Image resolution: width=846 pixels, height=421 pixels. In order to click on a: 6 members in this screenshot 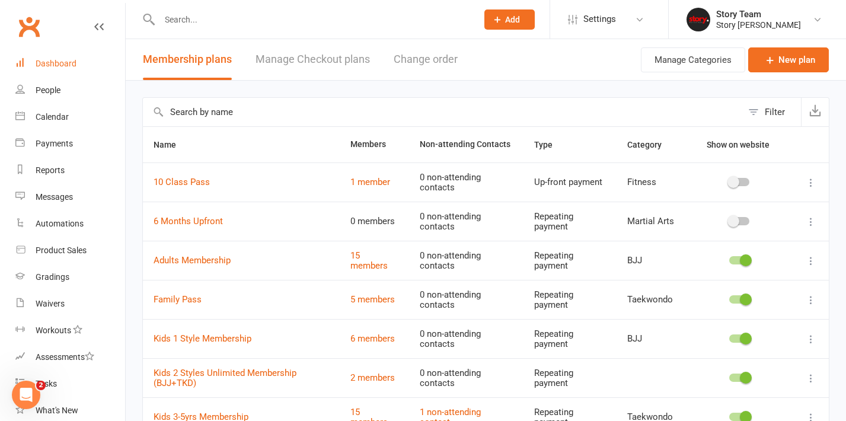, I will do `click(372, 338)`.